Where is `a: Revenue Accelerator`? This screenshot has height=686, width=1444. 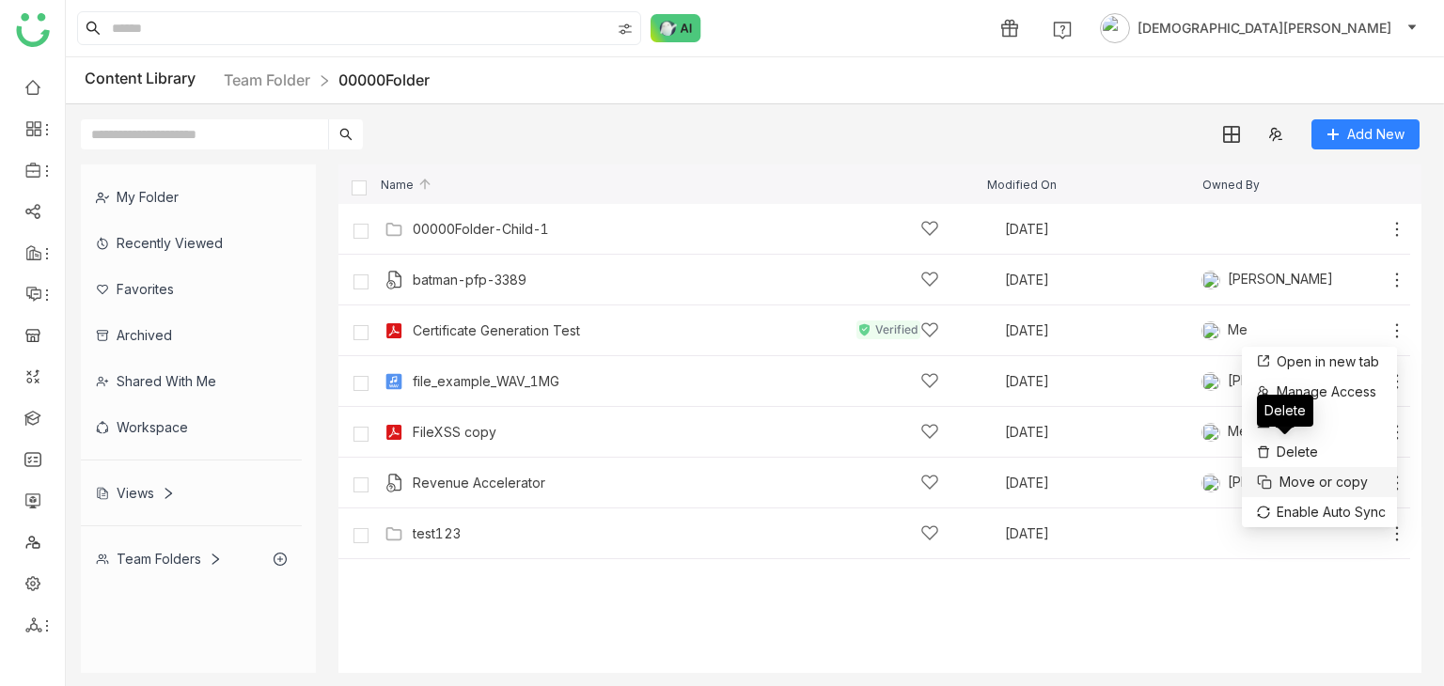 a: Revenue Accelerator is located at coordinates (478, 483).